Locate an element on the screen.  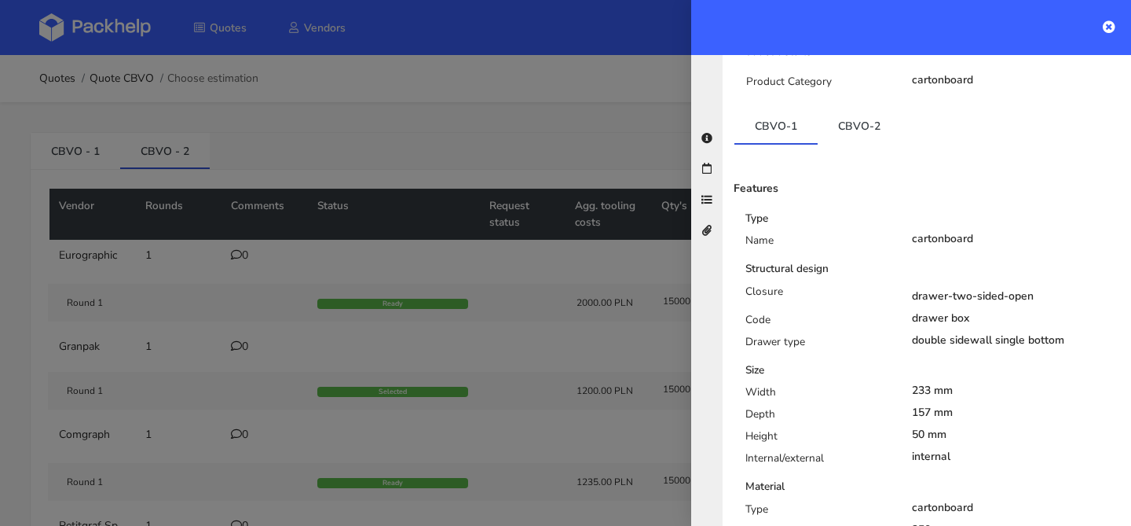
b: Type is located at coordinates (756, 218).